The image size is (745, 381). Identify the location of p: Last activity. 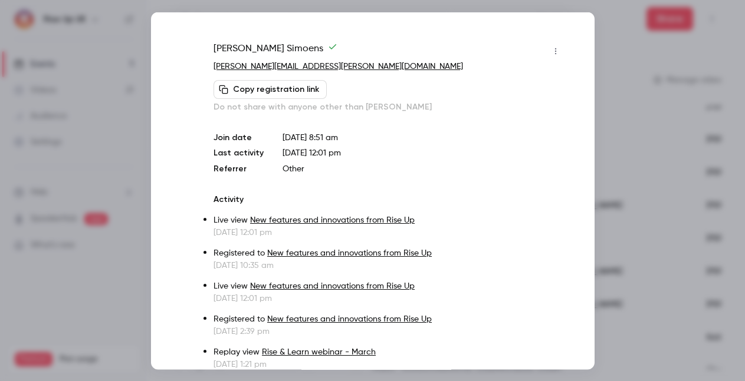
(238, 153).